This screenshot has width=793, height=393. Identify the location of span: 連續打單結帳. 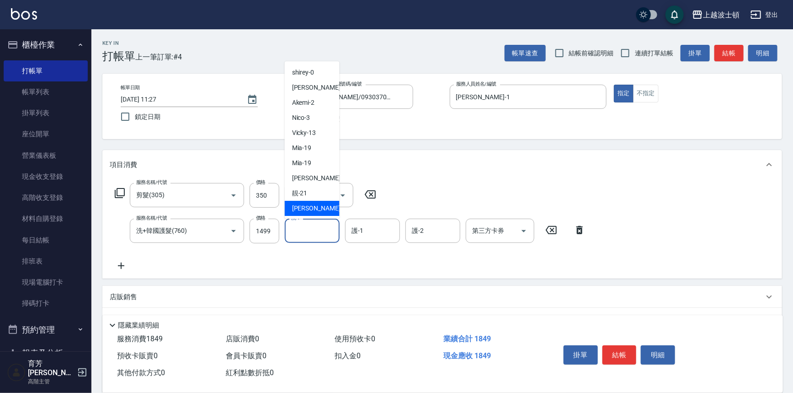
(654, 53).